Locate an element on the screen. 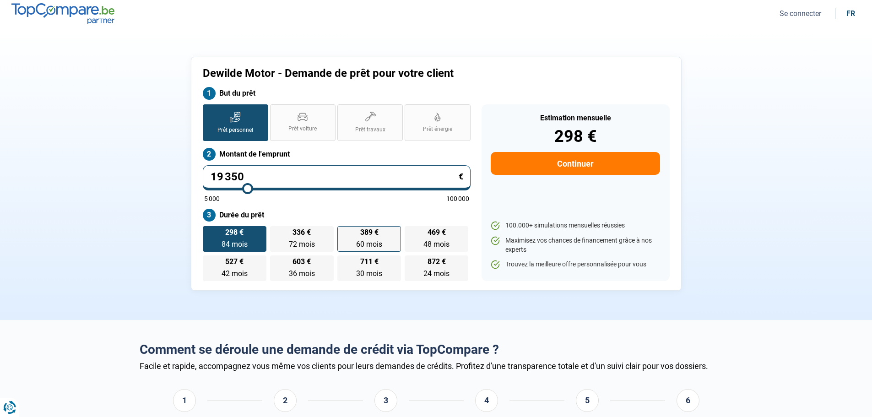  label: But du prêt is located at coordinates (336, 93).